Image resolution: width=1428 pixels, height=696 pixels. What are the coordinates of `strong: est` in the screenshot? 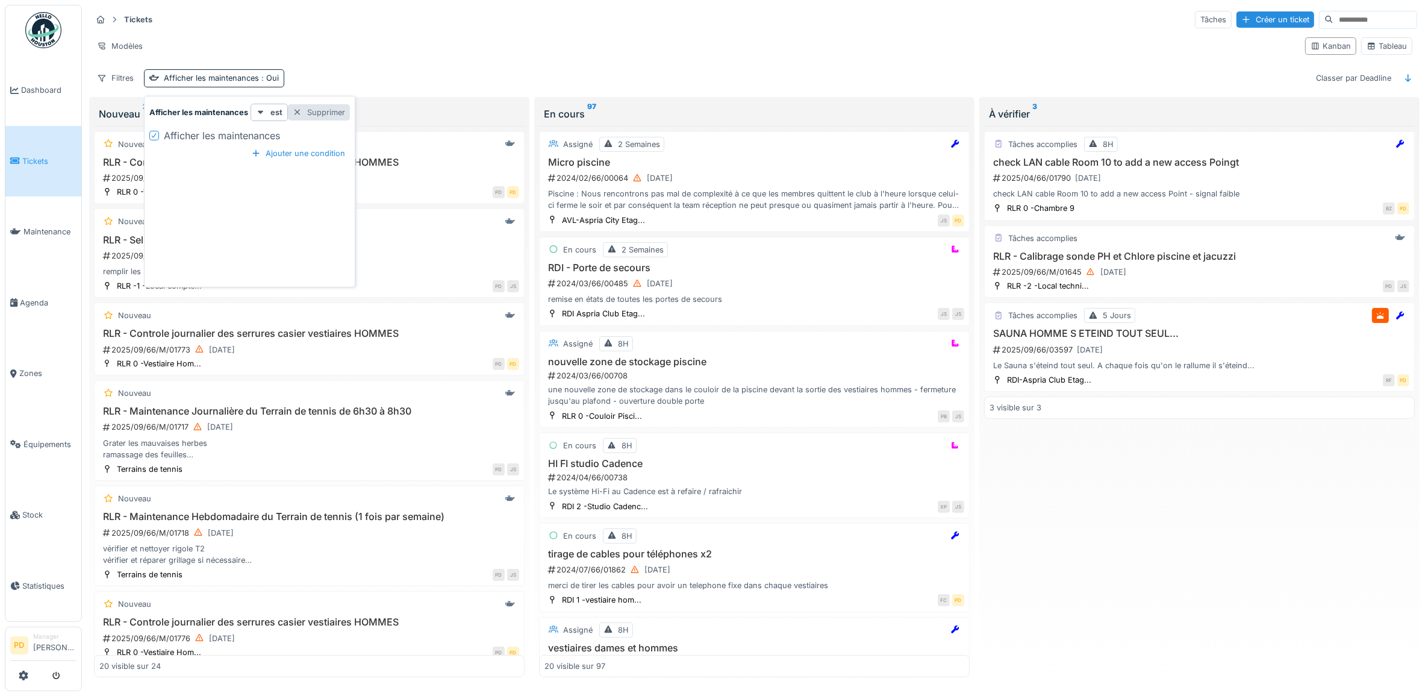 It's located at (276, 112).